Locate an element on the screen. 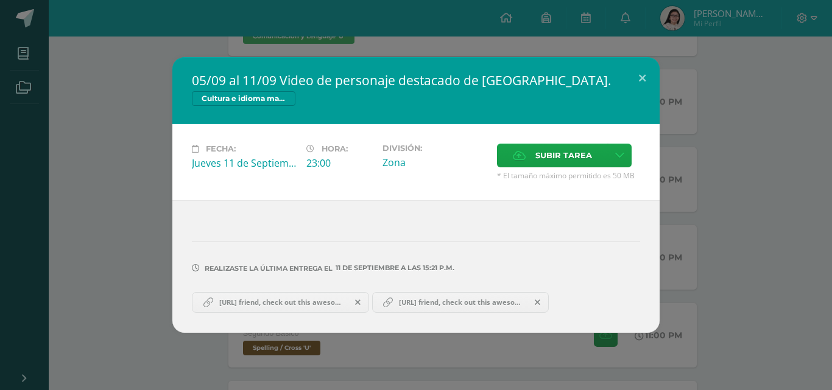 The width and height of the screenshot is (832, 390). span: Subir tarea is located at coordinates (563, 155).